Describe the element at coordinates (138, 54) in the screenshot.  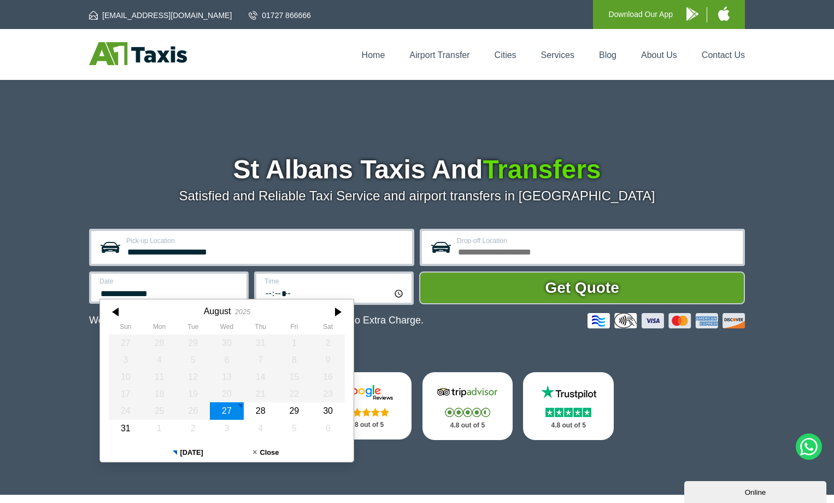
I see `img: A1 Taxis St Albans LTD` at that location.